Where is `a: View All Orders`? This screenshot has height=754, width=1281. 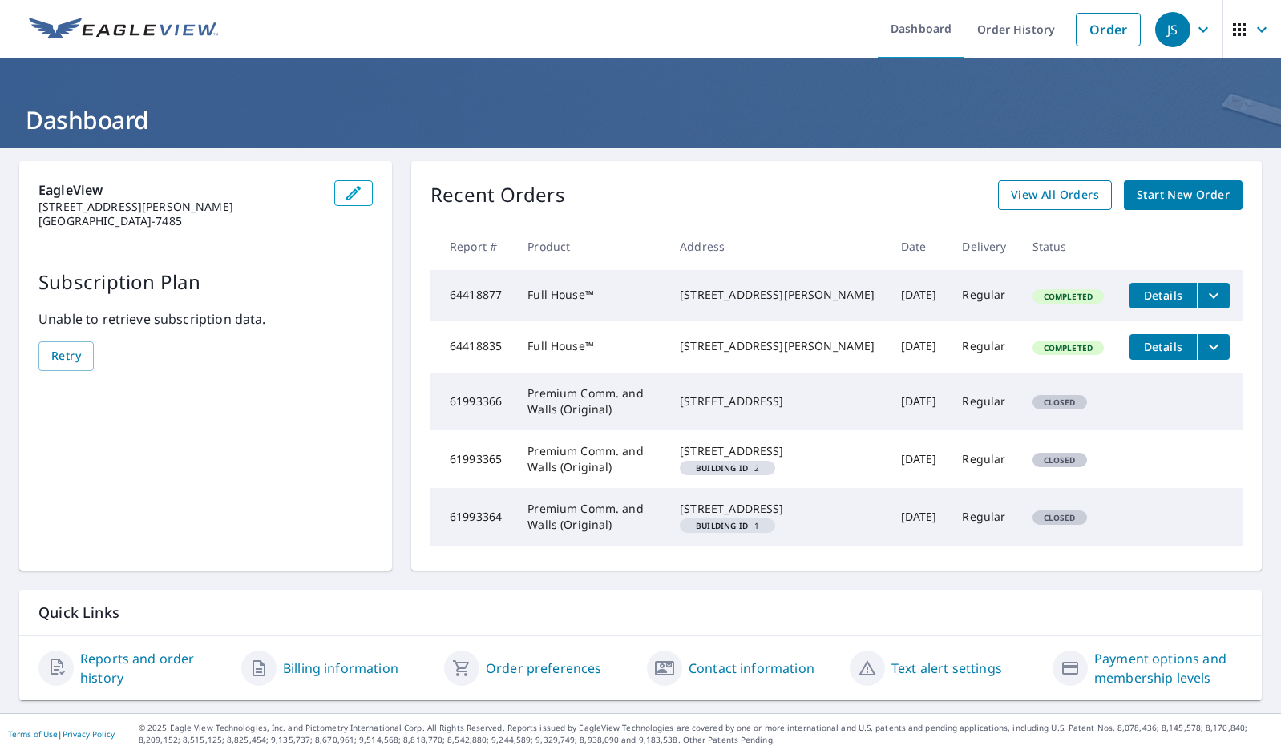 a: View All Orders is located at coordinates (1055, 195).